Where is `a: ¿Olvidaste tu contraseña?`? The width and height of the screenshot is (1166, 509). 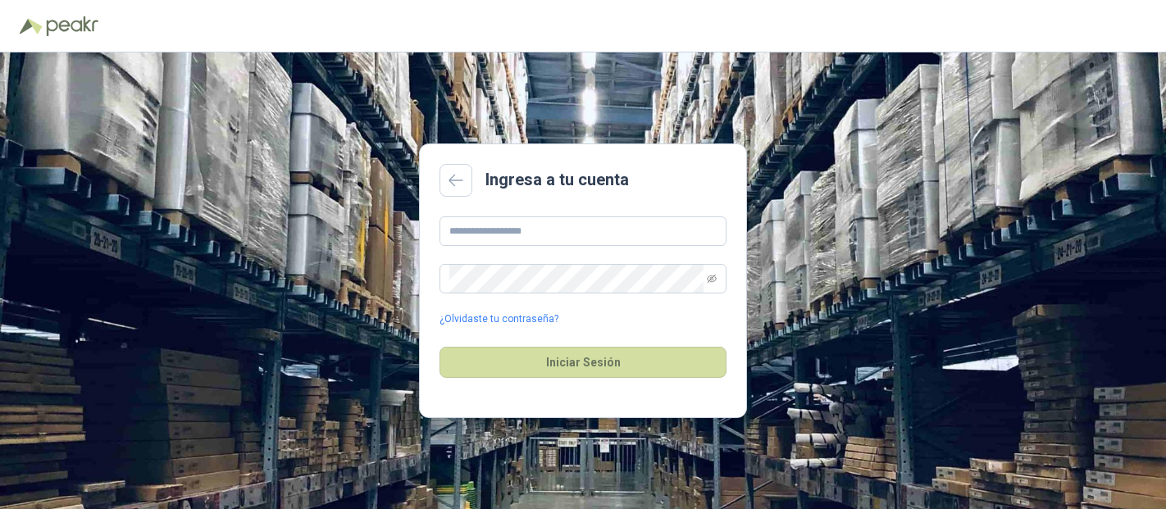 a: ¿Olvidaste tu contraseña? is located at coordinates (499, 319).